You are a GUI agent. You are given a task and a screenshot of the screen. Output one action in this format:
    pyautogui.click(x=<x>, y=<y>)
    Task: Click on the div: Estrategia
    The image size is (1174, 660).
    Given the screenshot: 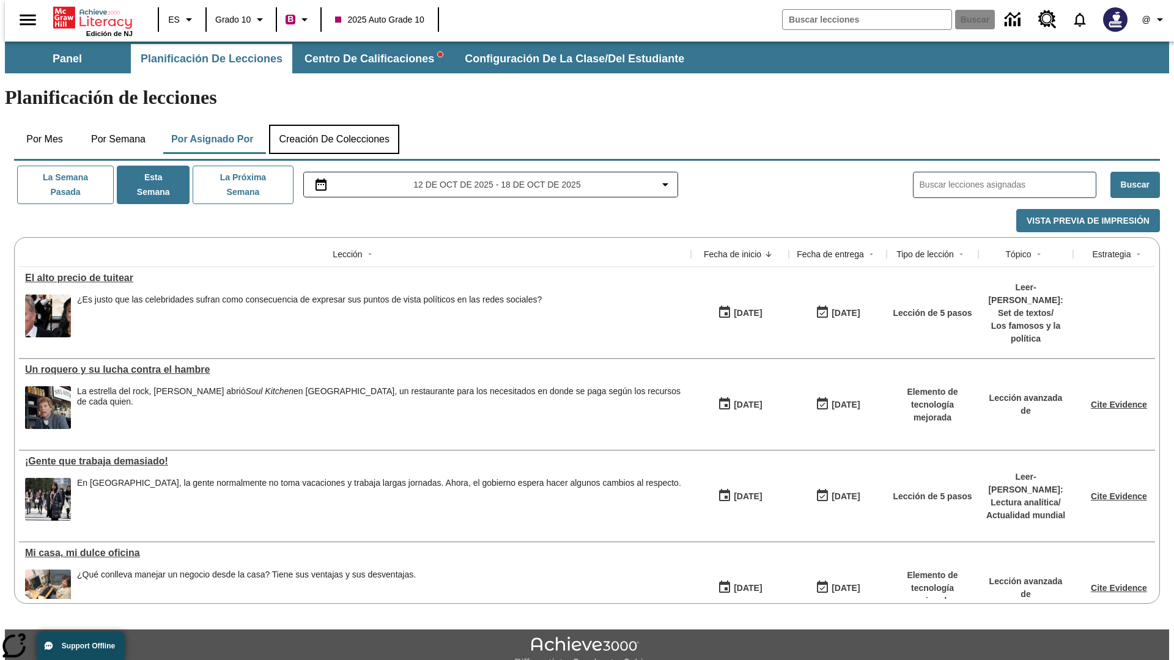 What is the action you would take?
    pyautogui.click(x=1111, y=254)
    